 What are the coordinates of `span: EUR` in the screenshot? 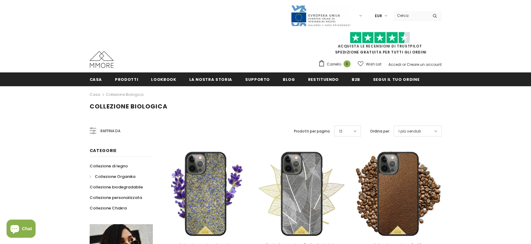 It's located at (379, 16).